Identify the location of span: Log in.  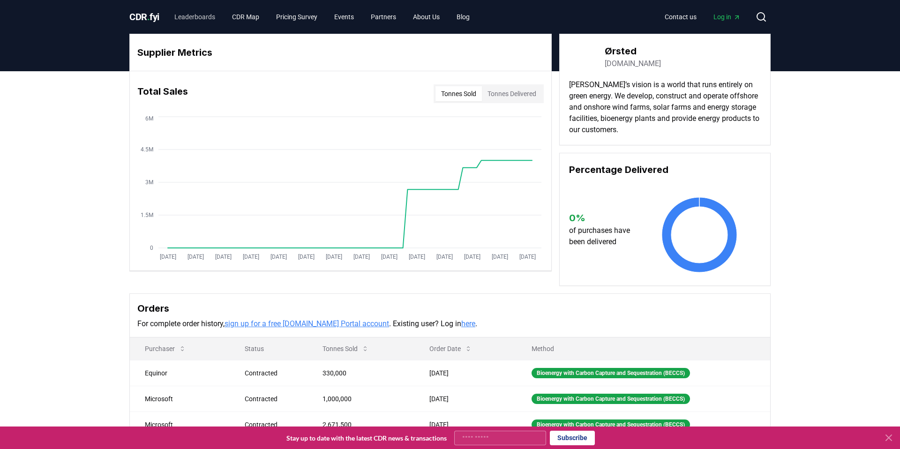
(727, 17).